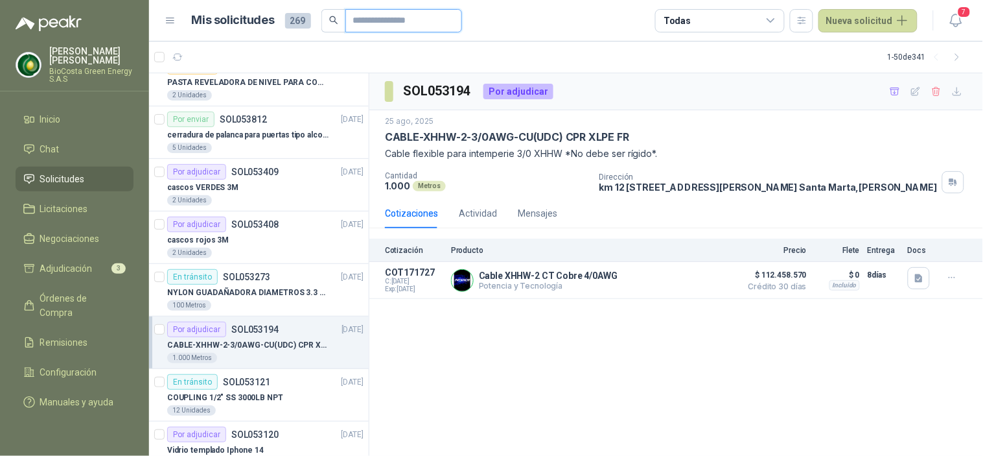 This screenshot has width=983, height=456. I want to click on p: Cable XHHW-2 CT Cobre 4/0AWG, so click(548, 275).